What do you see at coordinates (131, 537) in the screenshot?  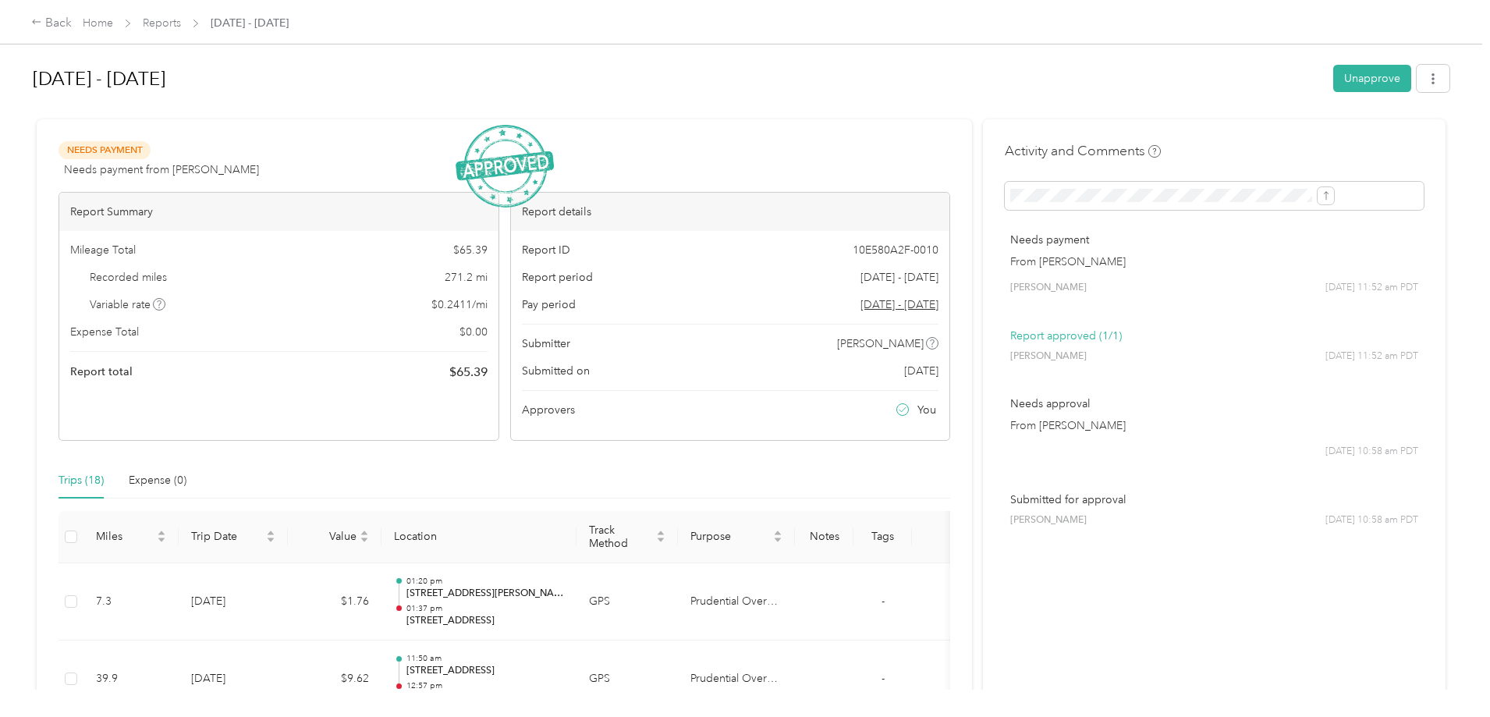 I see `th: Miles` at bounding box center [131, 537].